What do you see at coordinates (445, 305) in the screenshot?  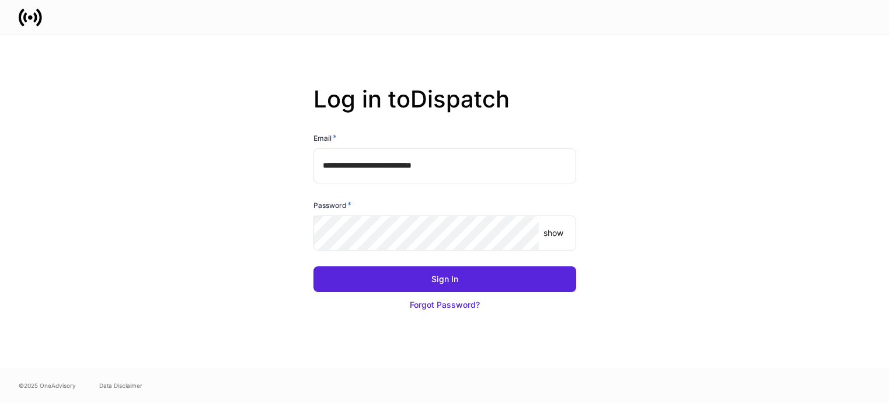 I see `div: Forgot Password?` at bounding box center [445, 305].